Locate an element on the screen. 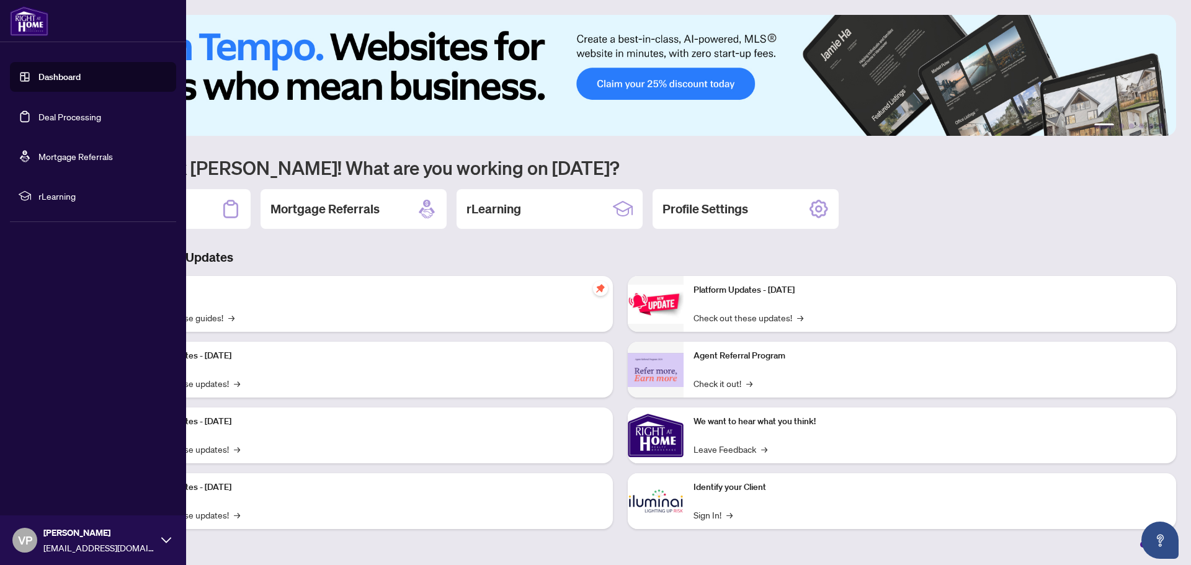 This screenshot has height=565, width=1191. span: rLearning is located at coordinates (103, 196).